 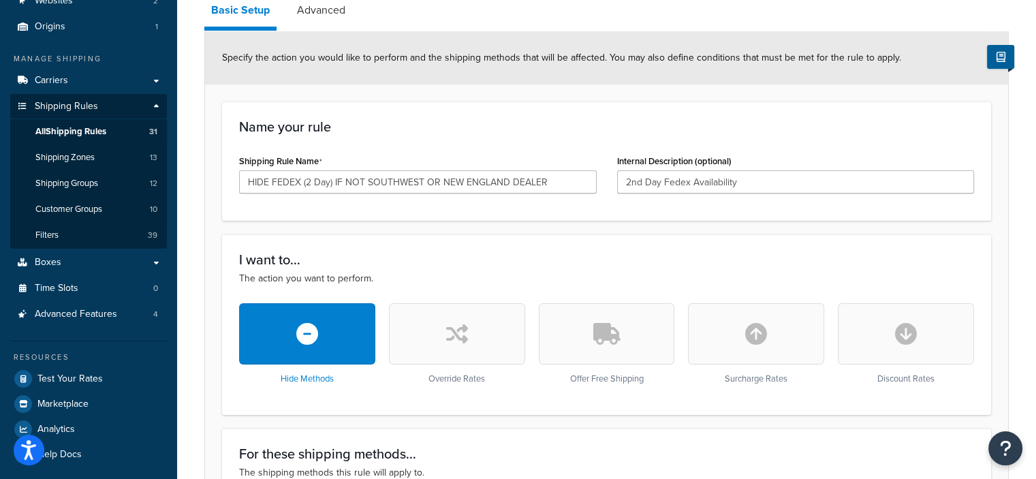 I want to click on a: Customer Groups10, so click(x=89, y=209).